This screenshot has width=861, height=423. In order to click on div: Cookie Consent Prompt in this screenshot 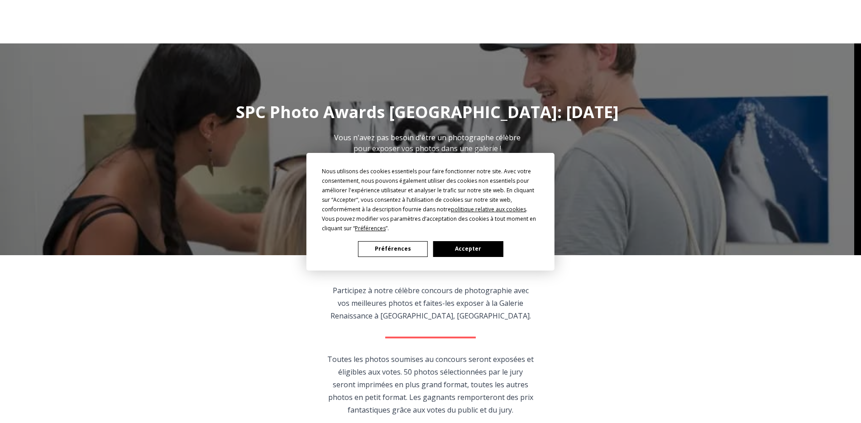, I will do `click(431, 212)`.